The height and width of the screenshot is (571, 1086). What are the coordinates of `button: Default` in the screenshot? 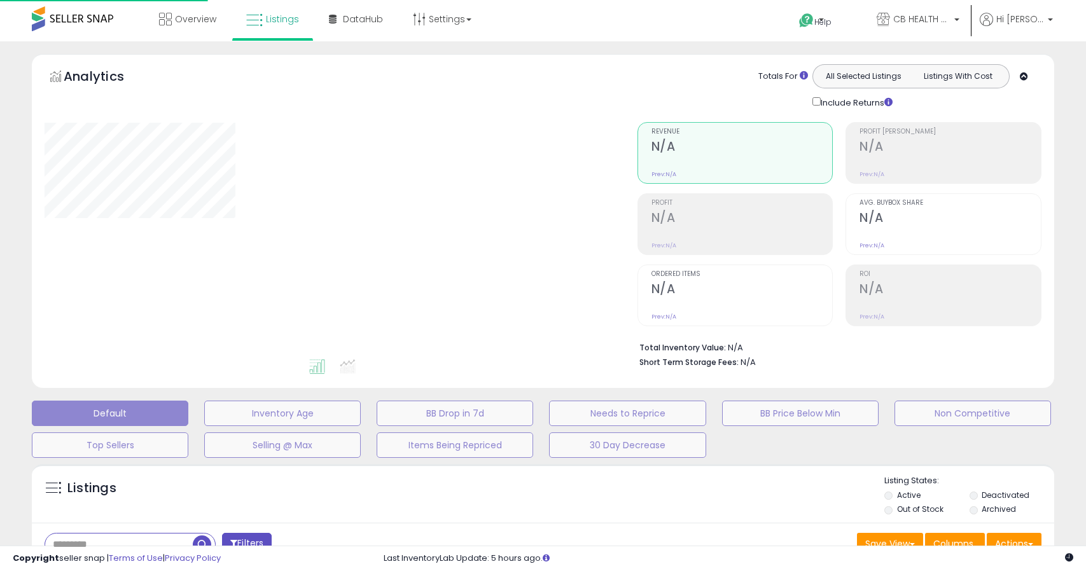 It's located at (110, 414).